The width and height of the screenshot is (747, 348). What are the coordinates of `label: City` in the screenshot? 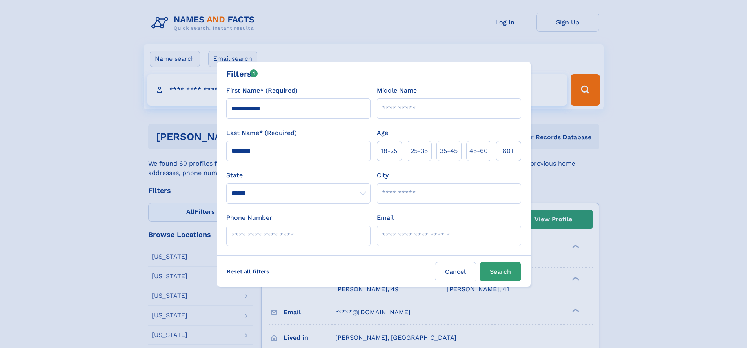 It's located at (383, 175).